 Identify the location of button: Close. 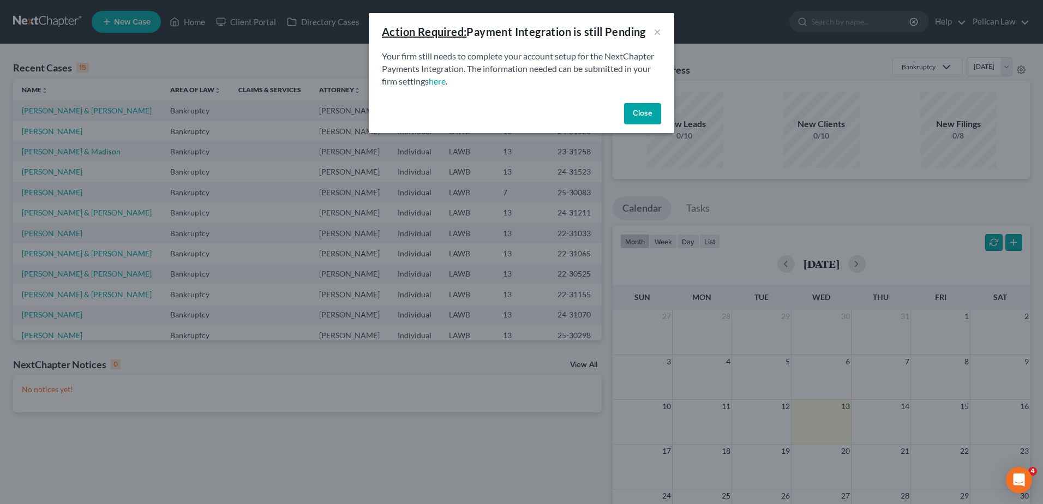
(643, 114).